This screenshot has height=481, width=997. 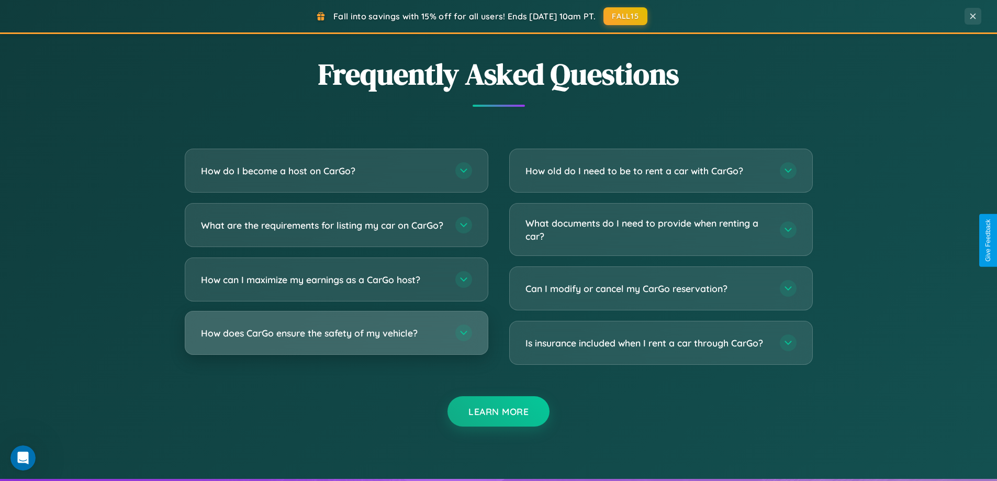 What do you see at coordinates (499, 74) in the screenshot?
I see `h2: Frequently Asked Questions` at bounding box center [499, 74].